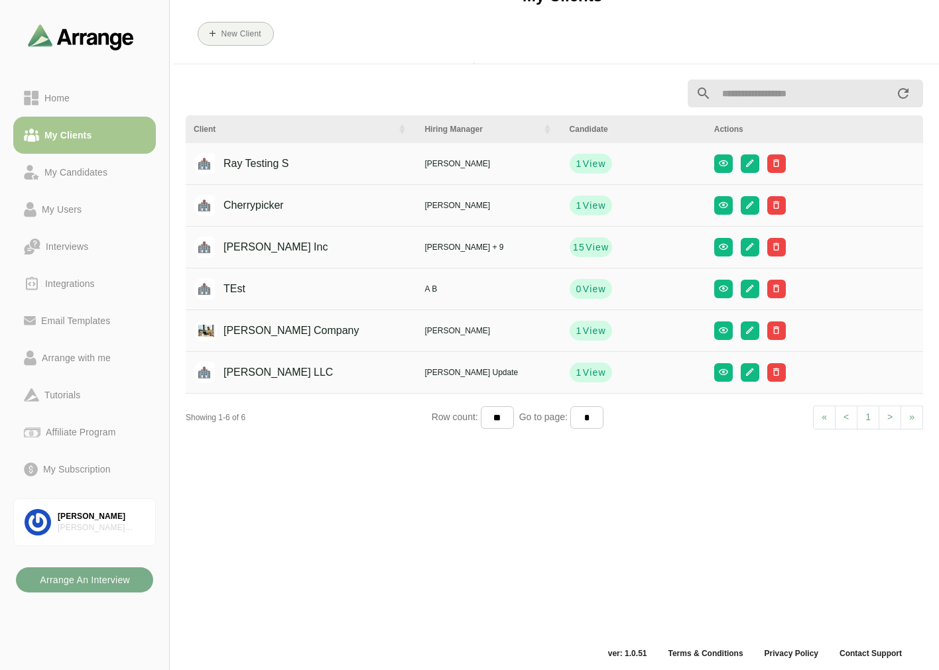 This screenshot has height=670, width=939. Describe the element at coordinates (84, 135) in the screenshot. I see `a: My Clients` at that location.